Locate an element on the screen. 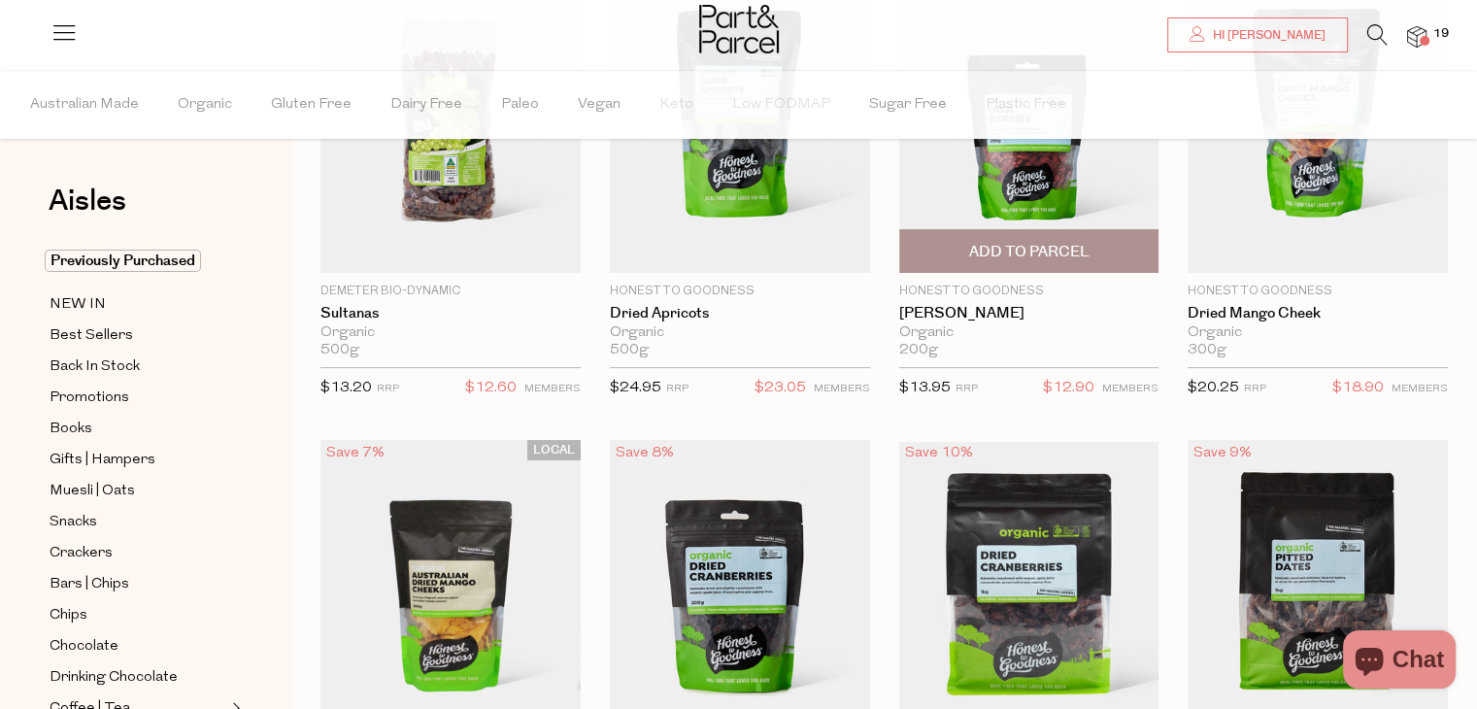  span: Gluten Free is located at coordinates (311, 105).